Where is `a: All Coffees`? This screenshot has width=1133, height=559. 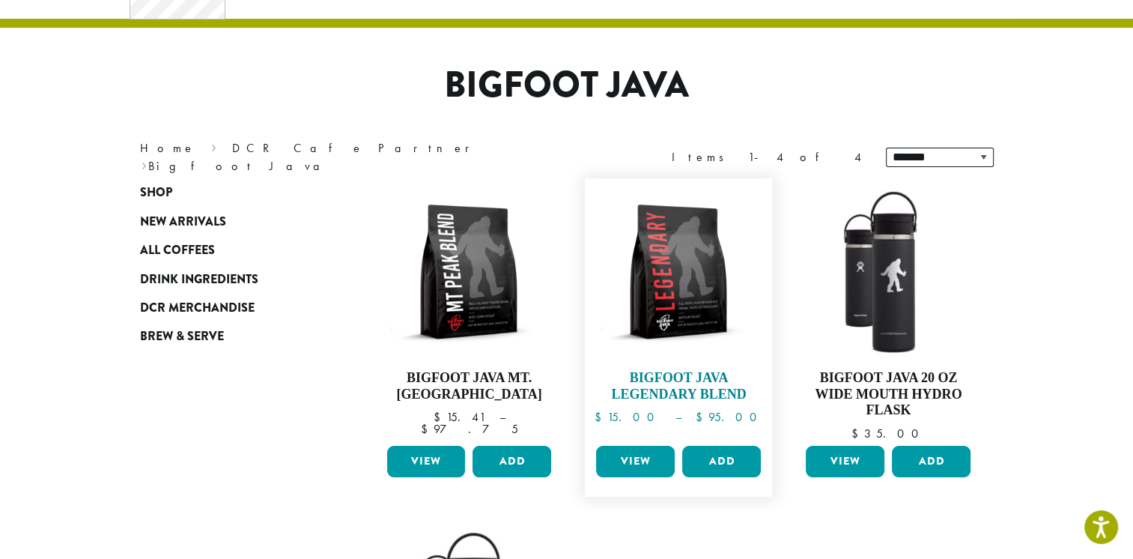
a: All Coffees is located at coordinates (230, 250).